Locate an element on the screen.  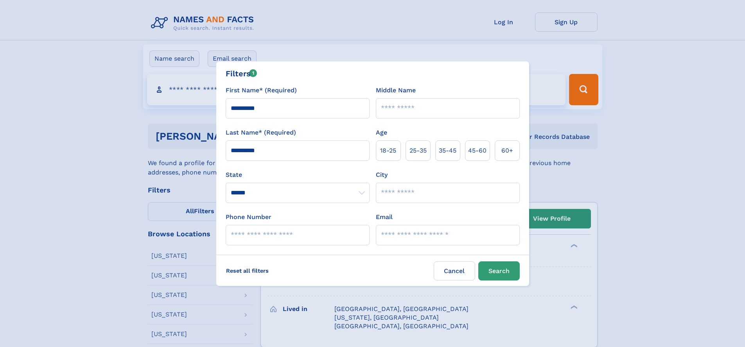
span: 35‑45 is located at coordinates (448, 151).